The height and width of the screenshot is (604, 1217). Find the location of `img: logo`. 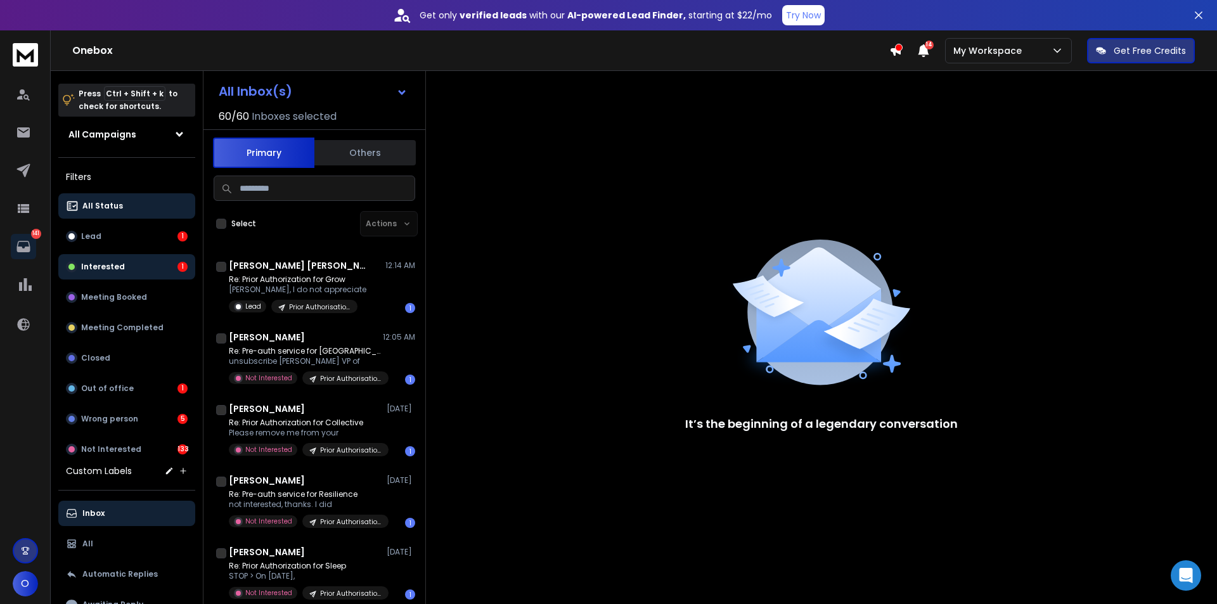

img: logo is located at coordinates (25, 55).